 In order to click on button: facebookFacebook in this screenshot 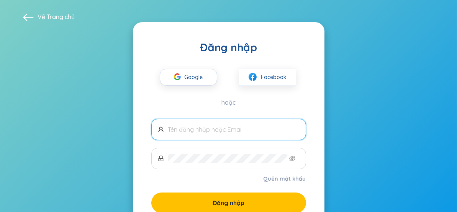, I will do `click(267, 77)`.